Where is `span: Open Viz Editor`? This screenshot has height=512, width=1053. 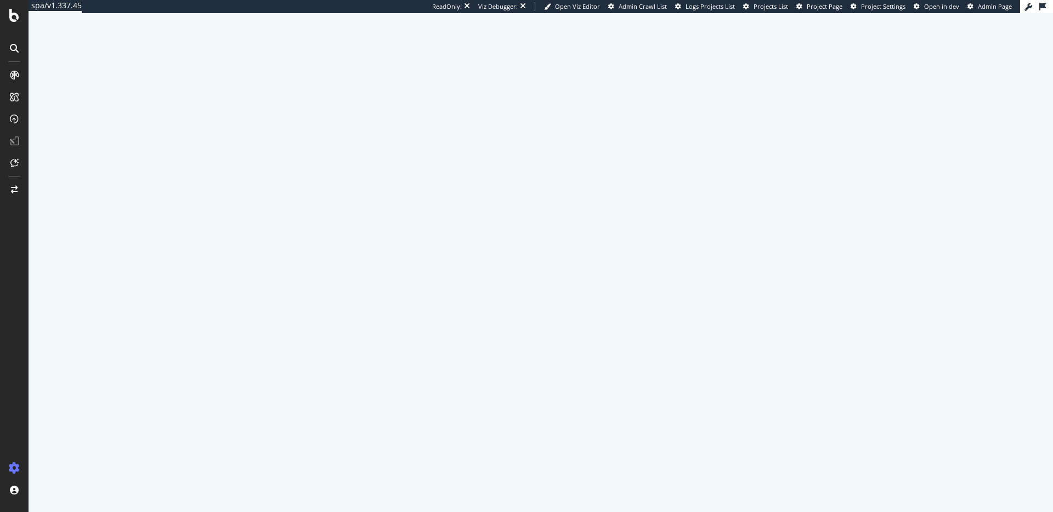
span: Open Viz Editor is located at coordinates (578, 6).